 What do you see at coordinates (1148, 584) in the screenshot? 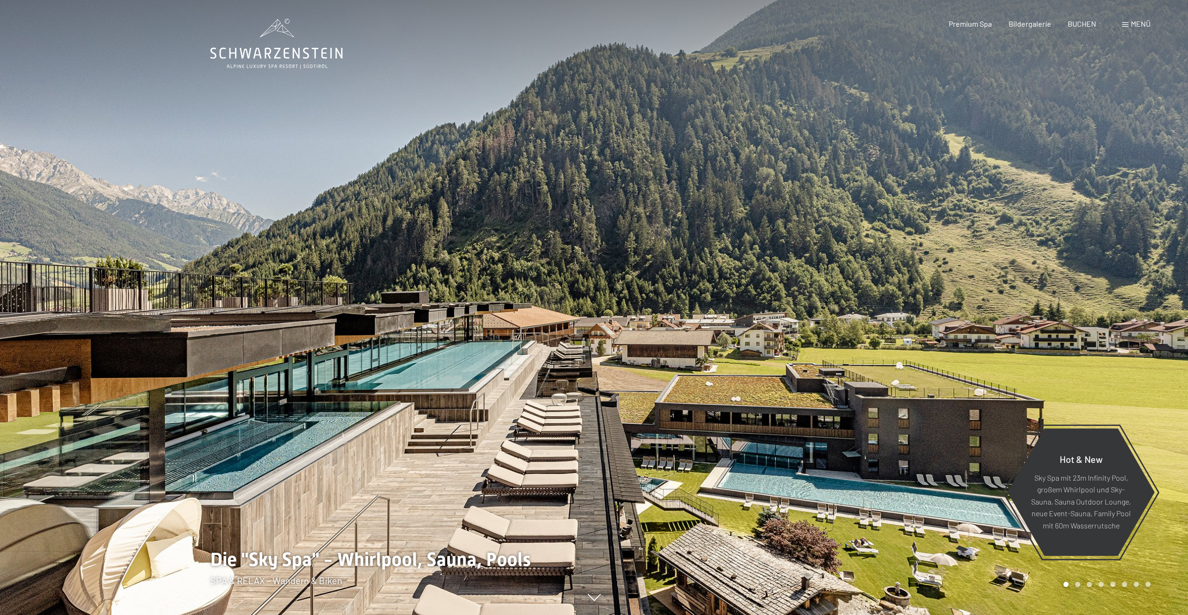
I see `div: Carousel Page 8` at bounding box center [1148, 584].